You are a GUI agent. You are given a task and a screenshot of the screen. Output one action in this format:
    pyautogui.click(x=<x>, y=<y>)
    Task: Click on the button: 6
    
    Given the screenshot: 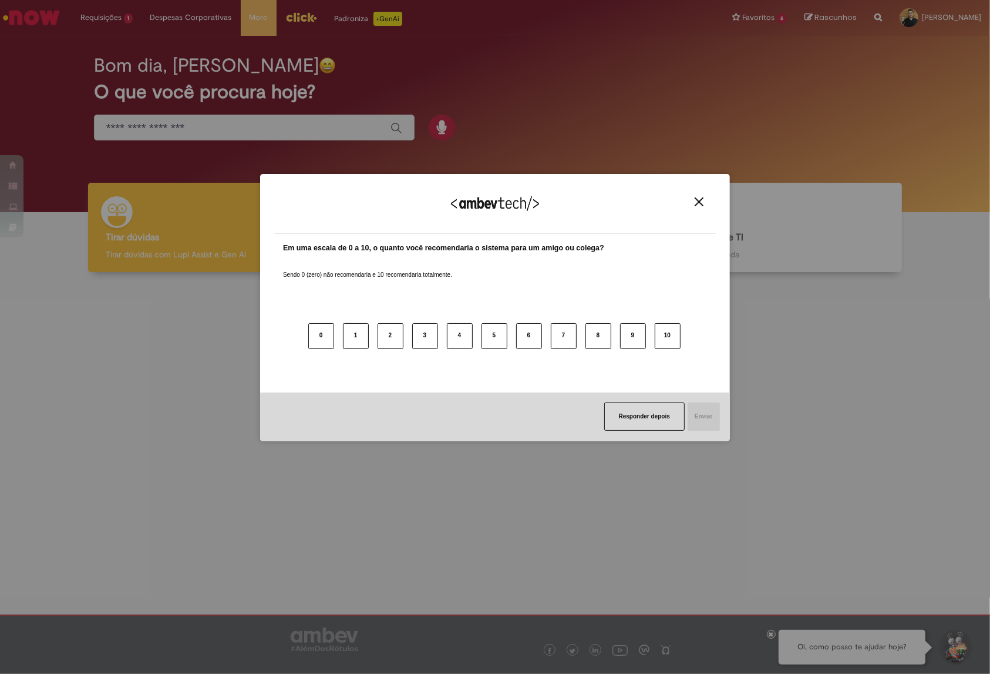 What is the action you would take?
    pyautogui.click(x=529, y=336)
    